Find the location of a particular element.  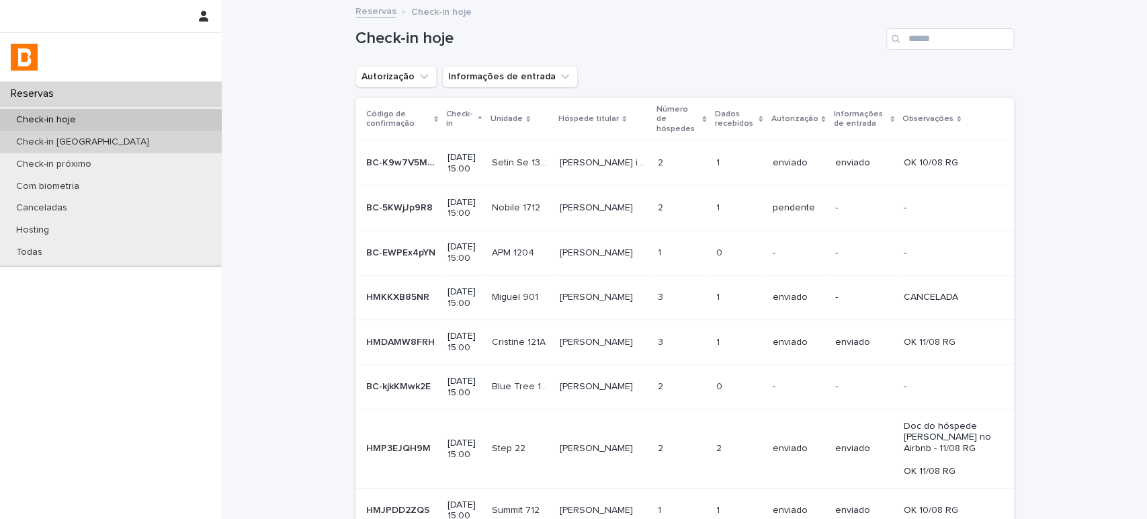

p: HMKKXB85NR is located at coordinates (399, 296).